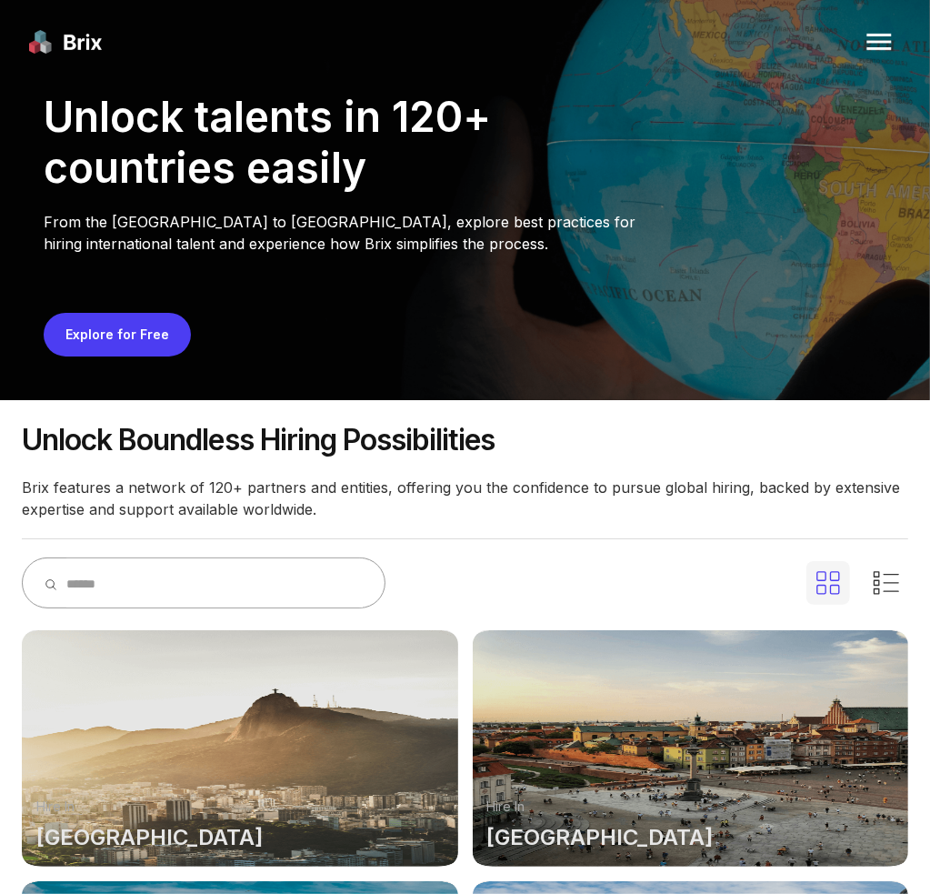 Image resolution: width=930 pixels, height=894 pixels. Describe the element at coordinates (465, 498) in the screenshot. I see `p: Brix features a network of 120+ partners and entities, offering you the confidence to pursue glob...` at that location.